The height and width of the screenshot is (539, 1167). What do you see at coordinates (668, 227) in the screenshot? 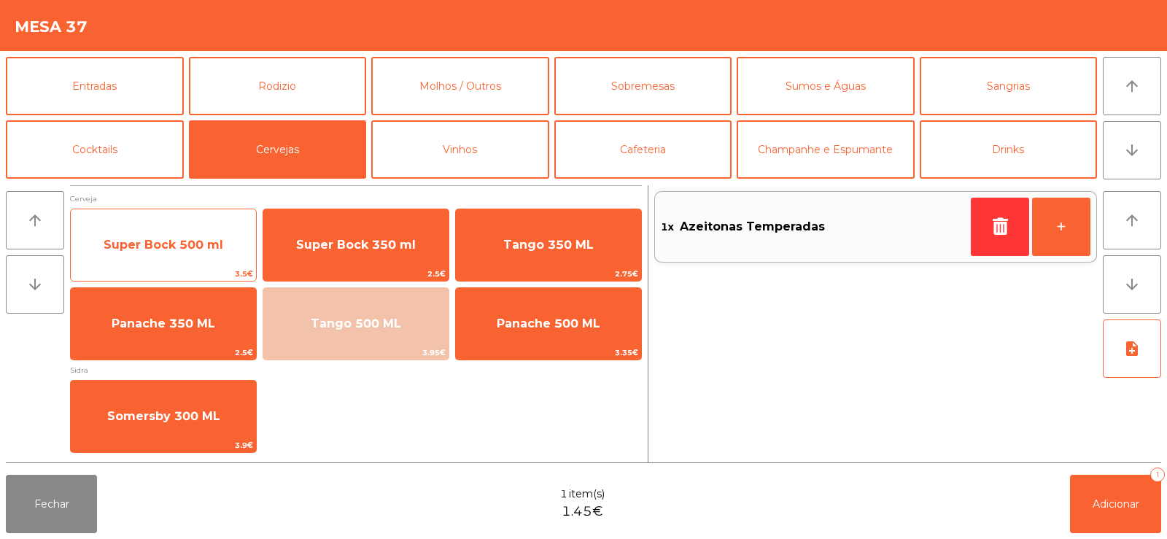
I see `span: 1x` at bounding box center [668, 227].